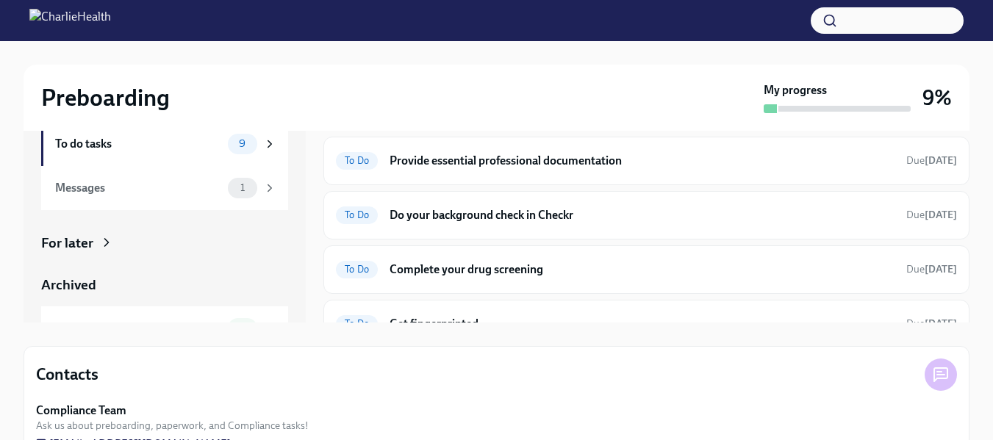  What do you see at coordinates (243, 187) in the screenshot?
I see `span: 1` at bounding box center [243, 187].